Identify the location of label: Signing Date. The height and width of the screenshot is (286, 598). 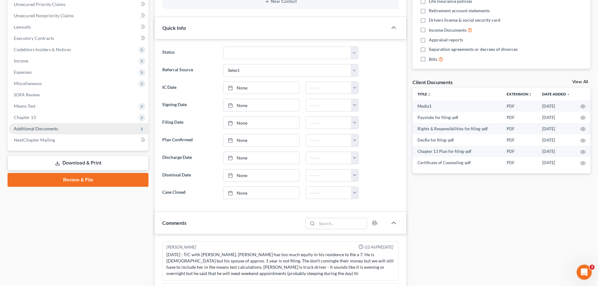
(189, 105).